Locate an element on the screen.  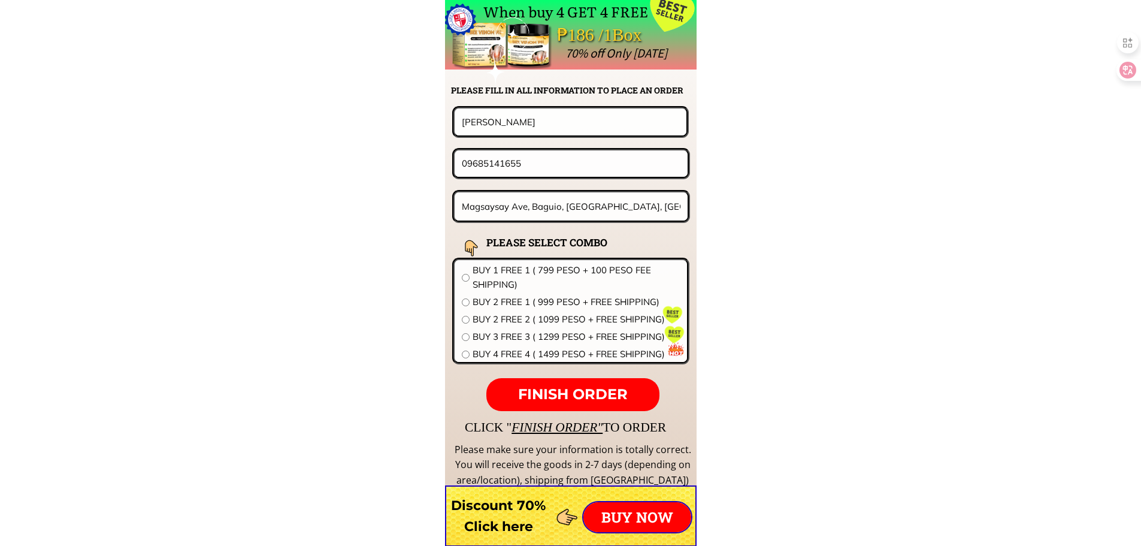
h2: PLEASE SELECT COMBO is located at coordinates (562, 242).